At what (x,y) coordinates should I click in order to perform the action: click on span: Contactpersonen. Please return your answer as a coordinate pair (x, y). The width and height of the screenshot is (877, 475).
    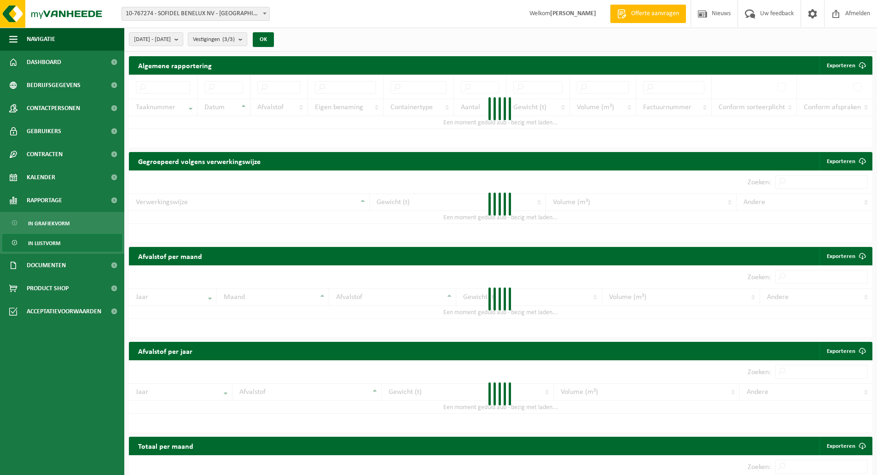
    Looking at the image, I should click on (53, 108).